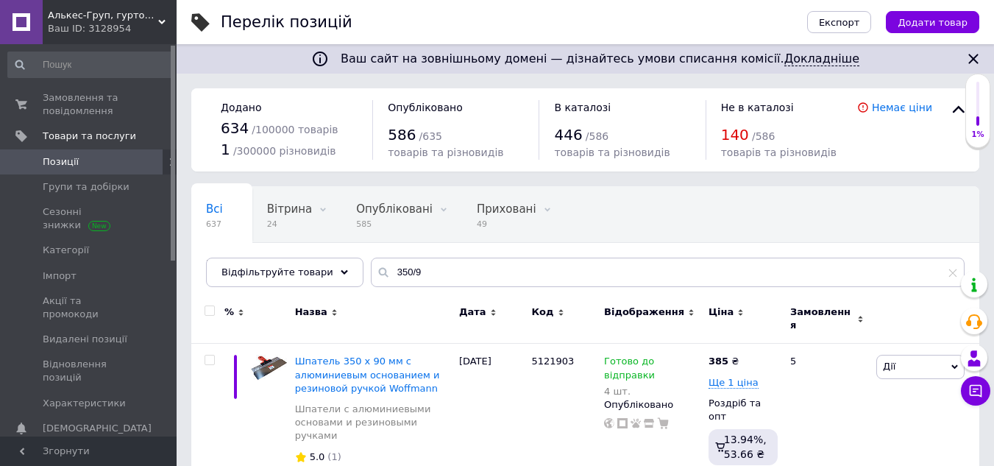 Image resolution: width=994 pixels, height=466 pixels. What do you see at coordinates (542, 312) in the screenshot?
I see `span: Код` at bounding box center [542, 312].